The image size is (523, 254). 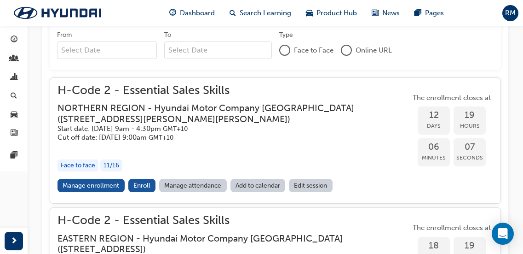 I want to click on span: Pages, so click(x=435, y=13).